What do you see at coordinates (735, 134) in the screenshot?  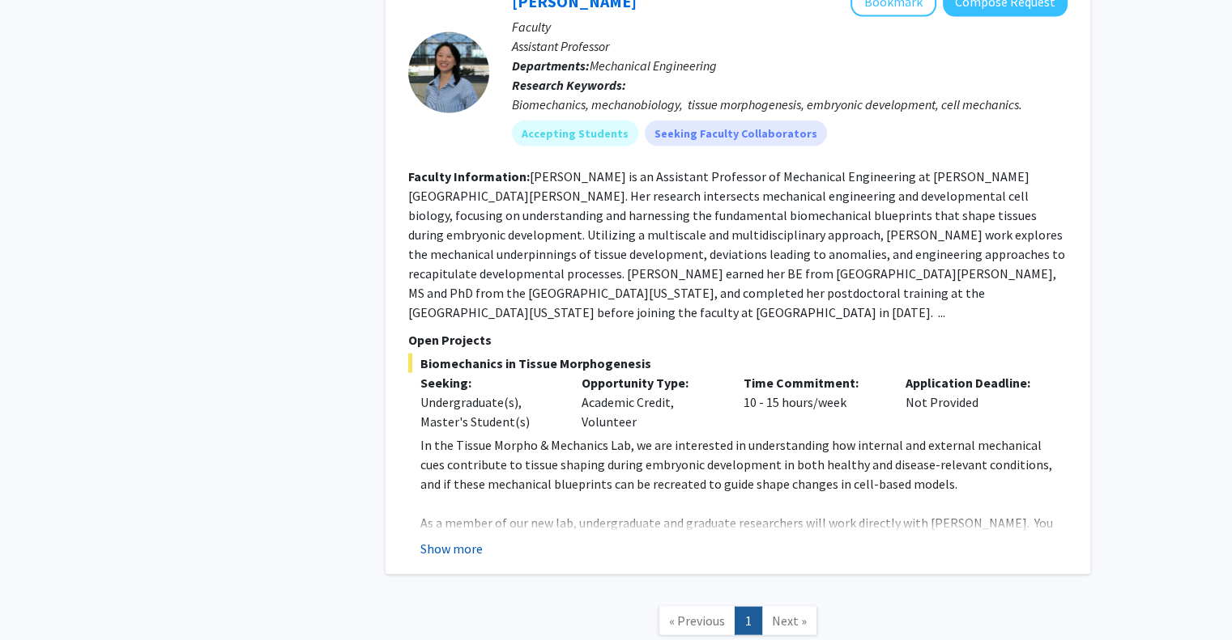 I see `mat-chip: Seeking Faculty Collaborators` at bounding box center [735, 134].